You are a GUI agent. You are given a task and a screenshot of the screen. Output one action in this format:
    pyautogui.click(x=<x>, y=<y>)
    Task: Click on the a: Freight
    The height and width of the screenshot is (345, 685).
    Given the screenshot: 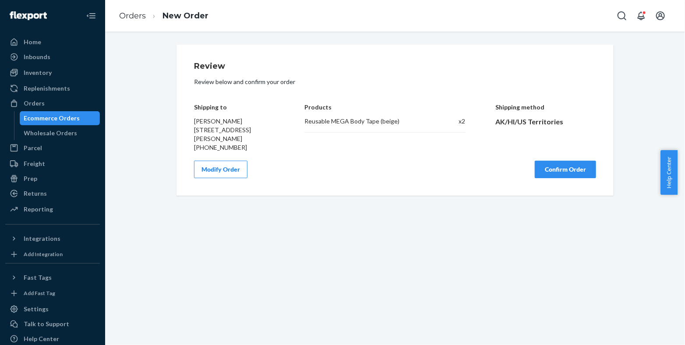 What is the action you would take?
    pyautogui.click(x=53, y=164)
    